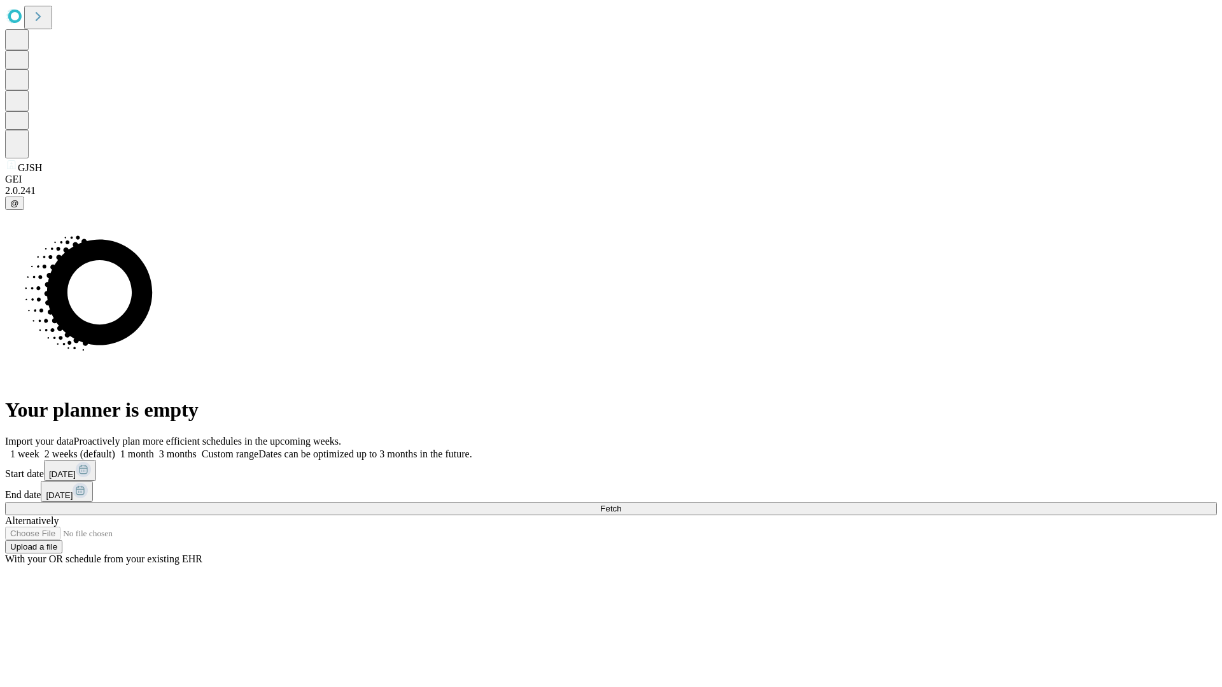  I want to click on div: End date, so click(611, 491).